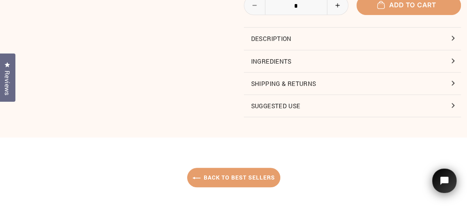 The height and width of the screenshot is (214, 467). I want to click on button: Description, so click(353, 39).